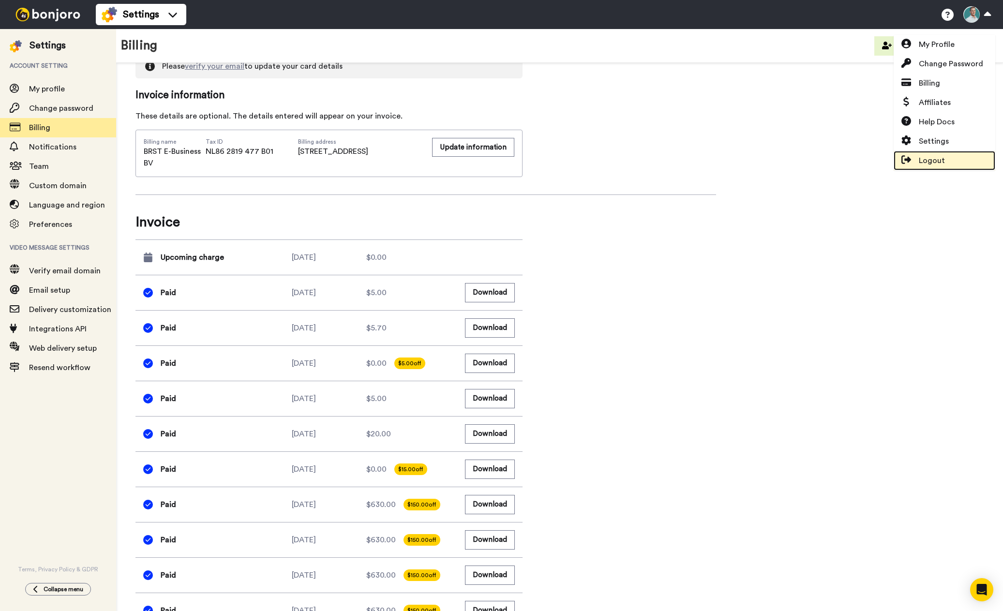 This screenshot has height=611, width=1003. I want to click on span: $5.70, so click(377, 328).